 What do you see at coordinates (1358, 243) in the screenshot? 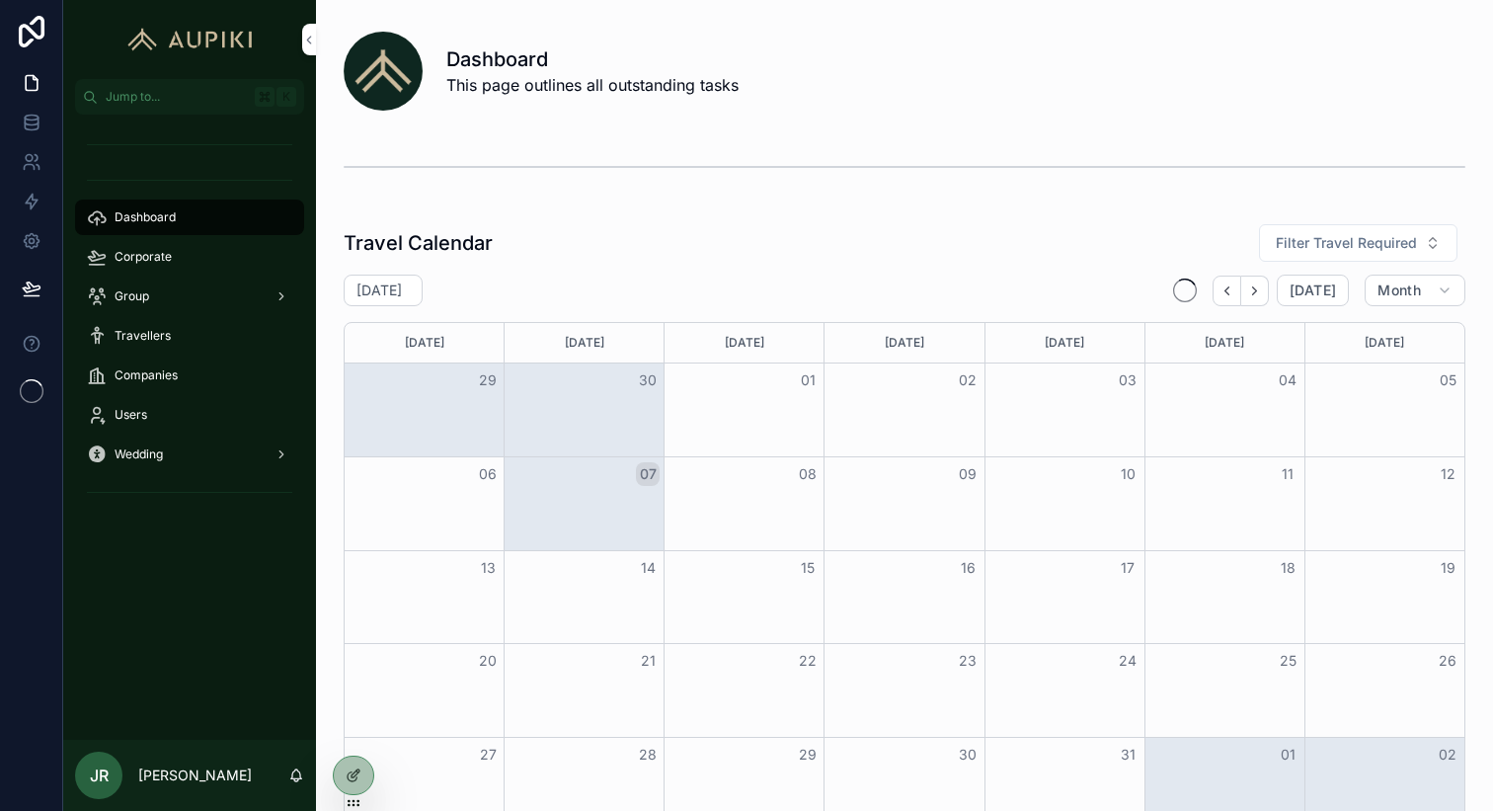
I see `button: Select Button` at bounding box center [1358, 243].